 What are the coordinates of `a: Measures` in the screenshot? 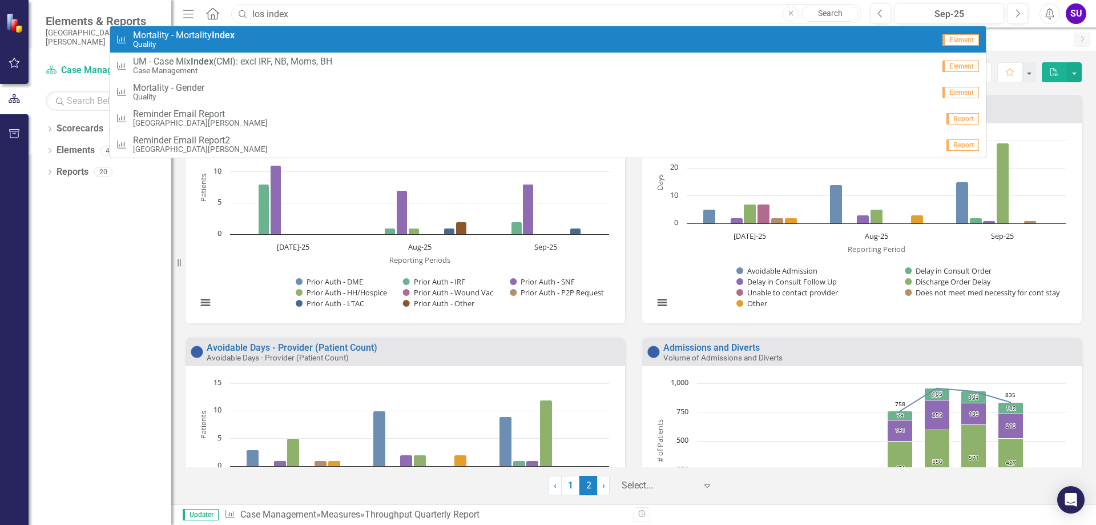 It's located at (340, 514).